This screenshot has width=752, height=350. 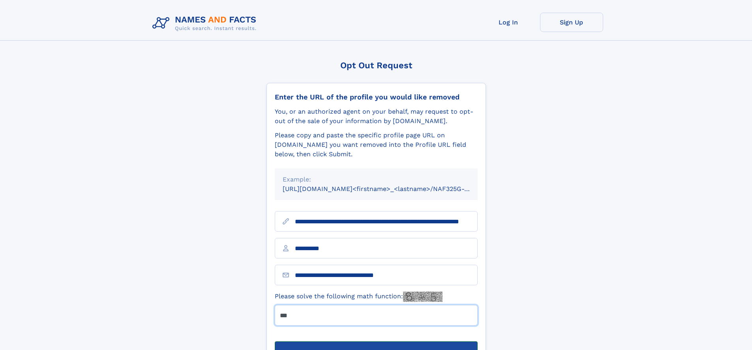 I want to click on div: Enter the URL of the profile you would like removed, so click(x=376, y=97).